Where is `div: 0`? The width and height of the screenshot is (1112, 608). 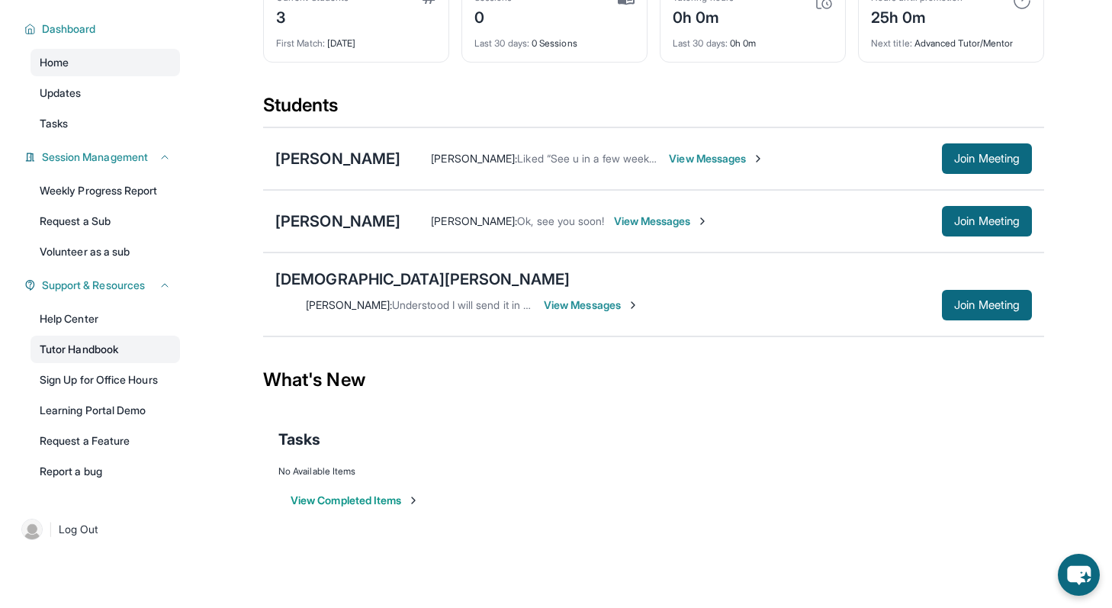 div: 0 is located at coordinates (493, 16).